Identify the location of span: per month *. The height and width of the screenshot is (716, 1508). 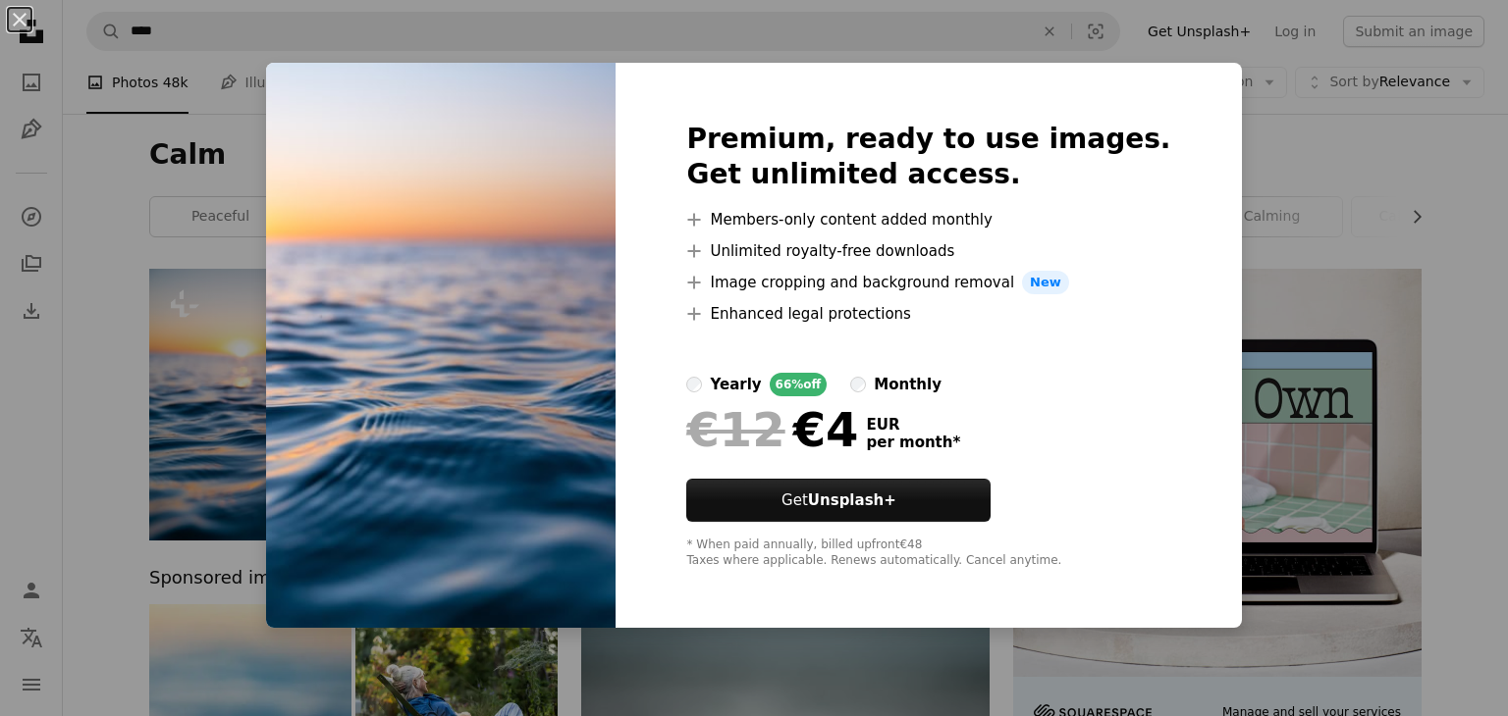
(913, 443).